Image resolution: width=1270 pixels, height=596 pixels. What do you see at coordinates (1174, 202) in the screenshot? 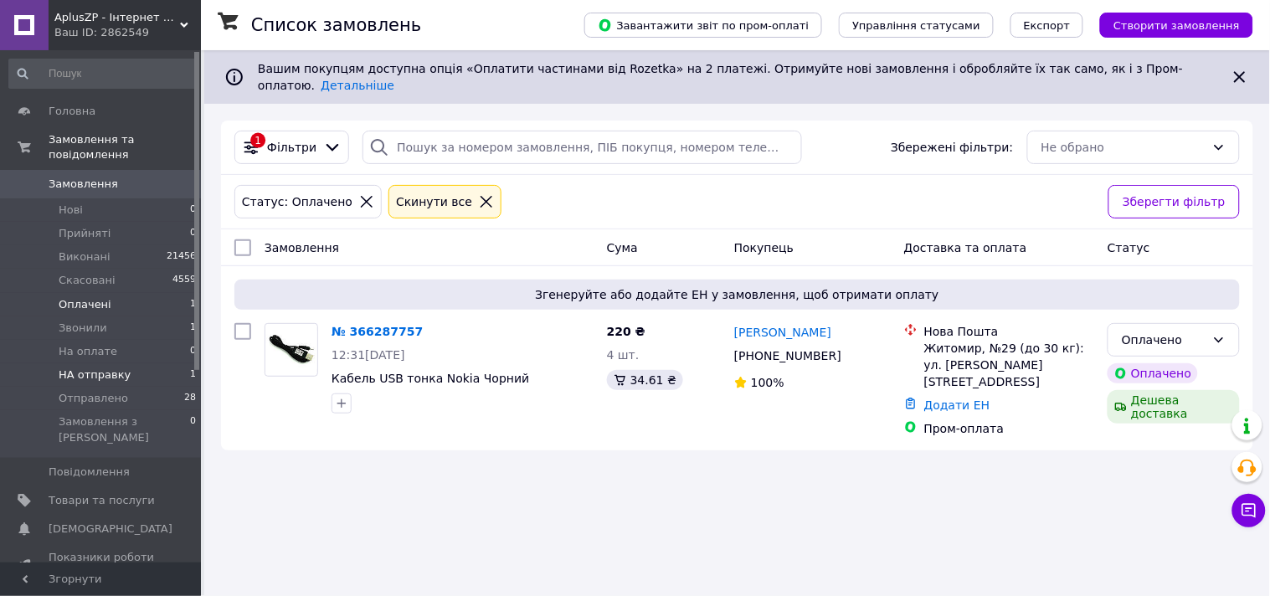
I see `span: Зберегти фільтр` at bounding box center [1174, 202].